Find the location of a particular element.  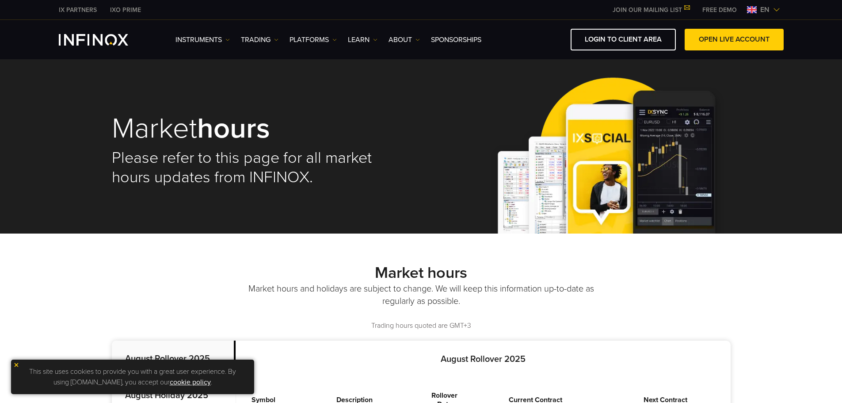

h2: Please refer to this page for all market hours updates from INFINOX. is located at coordinates (260, 168).